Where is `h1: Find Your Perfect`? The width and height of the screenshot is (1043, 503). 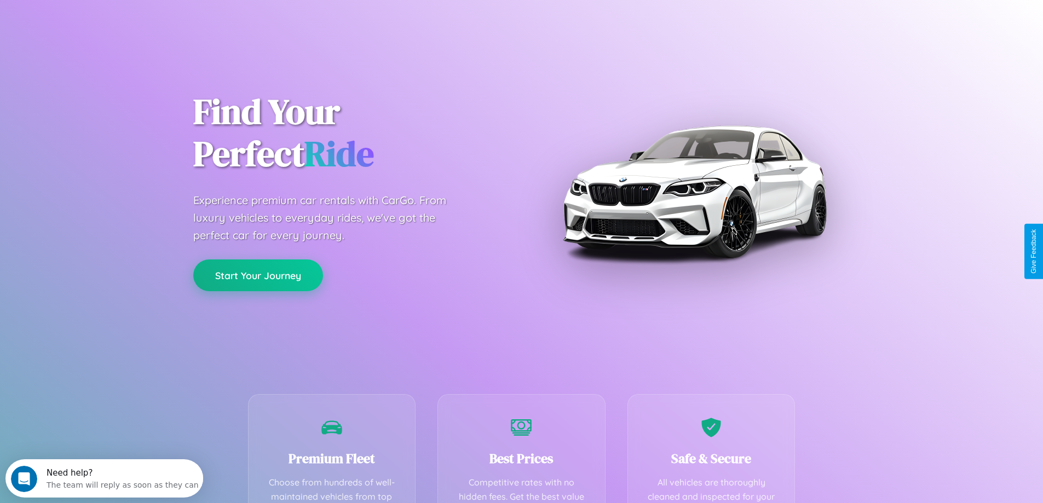 h1: Find Your Perfect is located at coordinates (349, 133).